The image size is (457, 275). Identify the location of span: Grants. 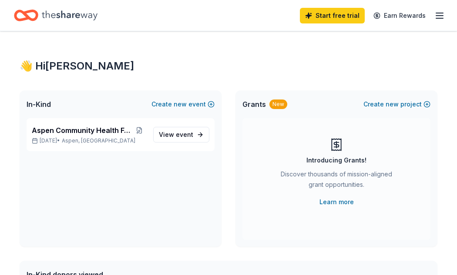
(254, 104).